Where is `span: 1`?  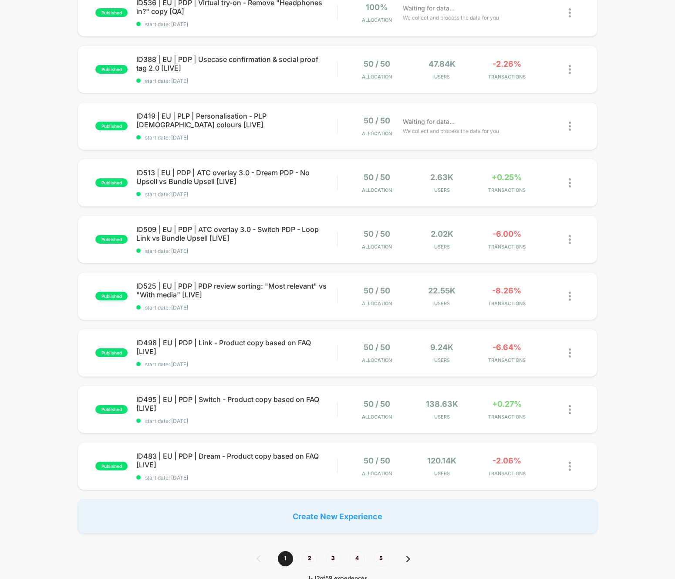
span: 1 is located at coordinates (285, 558).